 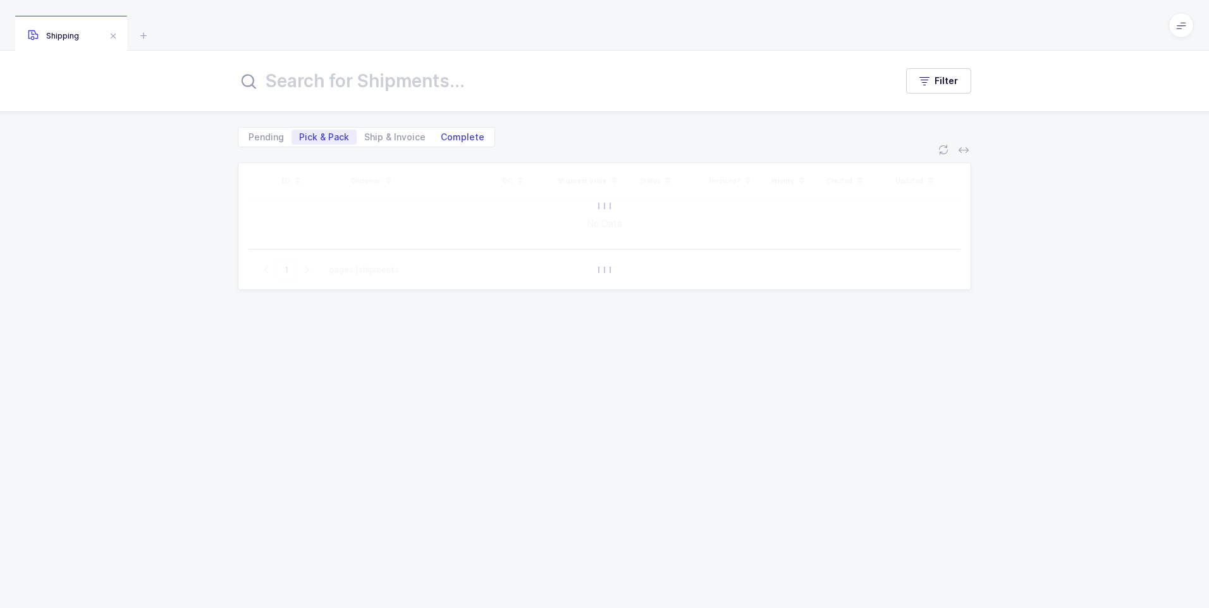 What do you see at coordinates (559, 81) in the screenshot?
I see `input: Search for Shipments...` at bounding box center [559, 81].